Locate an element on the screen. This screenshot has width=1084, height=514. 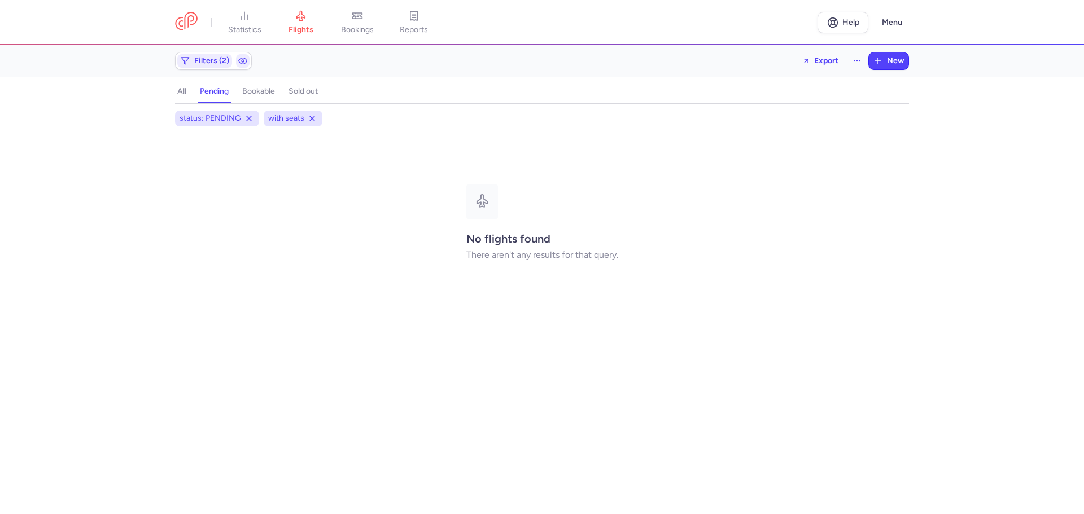
span: bookings is located at coordinates (357, 30).